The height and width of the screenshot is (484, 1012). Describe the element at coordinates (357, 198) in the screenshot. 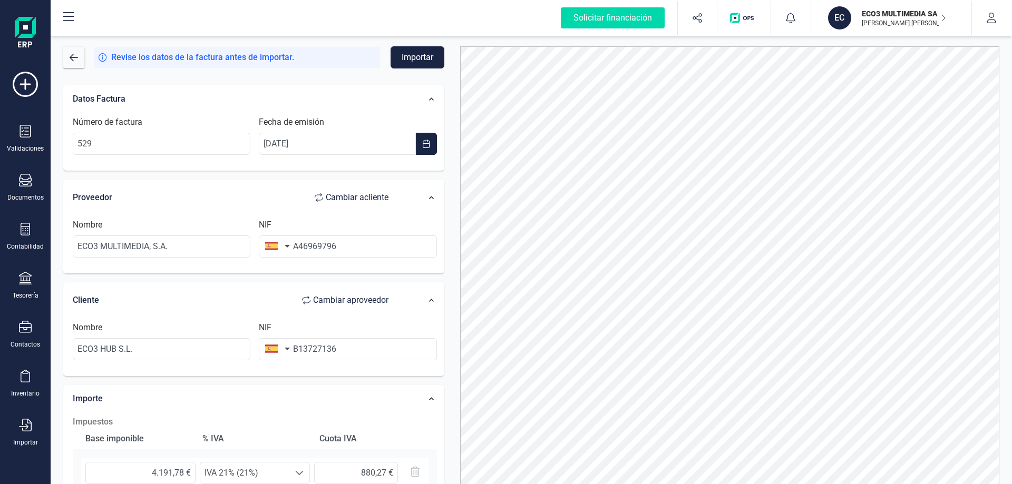

I see `span: Cambiar a cliente` at that location.